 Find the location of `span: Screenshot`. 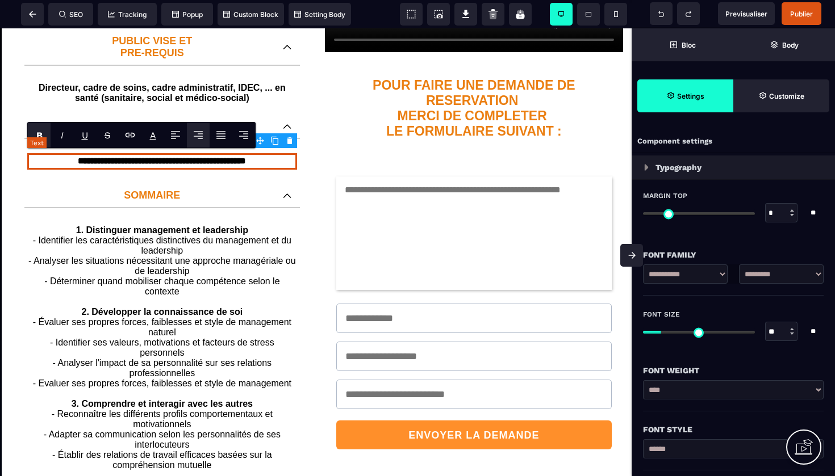

span: Screenshot is located at coordinates (438, 14).